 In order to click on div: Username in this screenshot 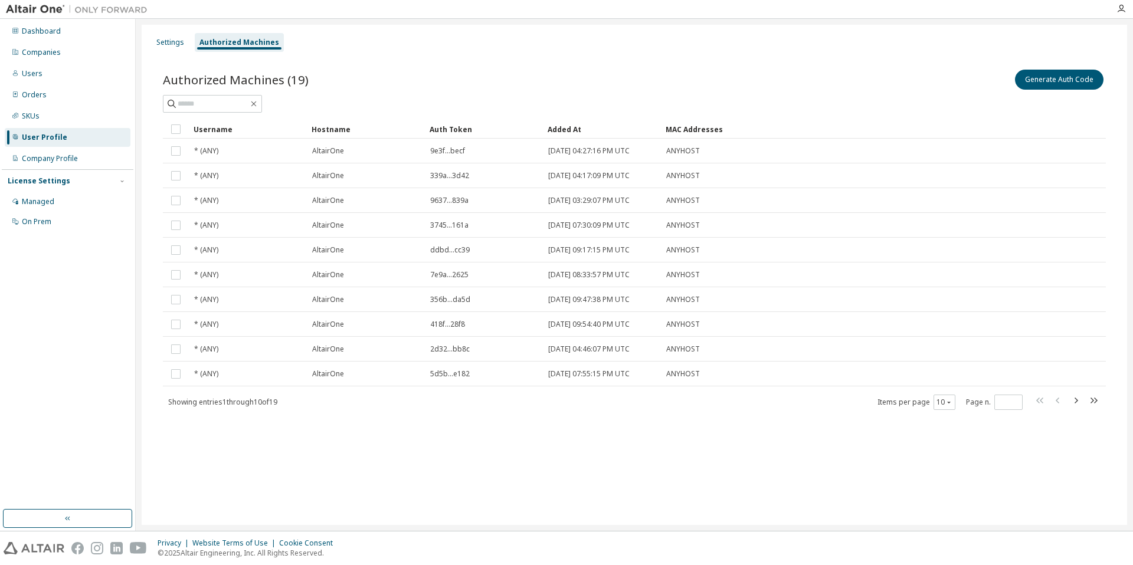, I will do `click(248, 129)`.